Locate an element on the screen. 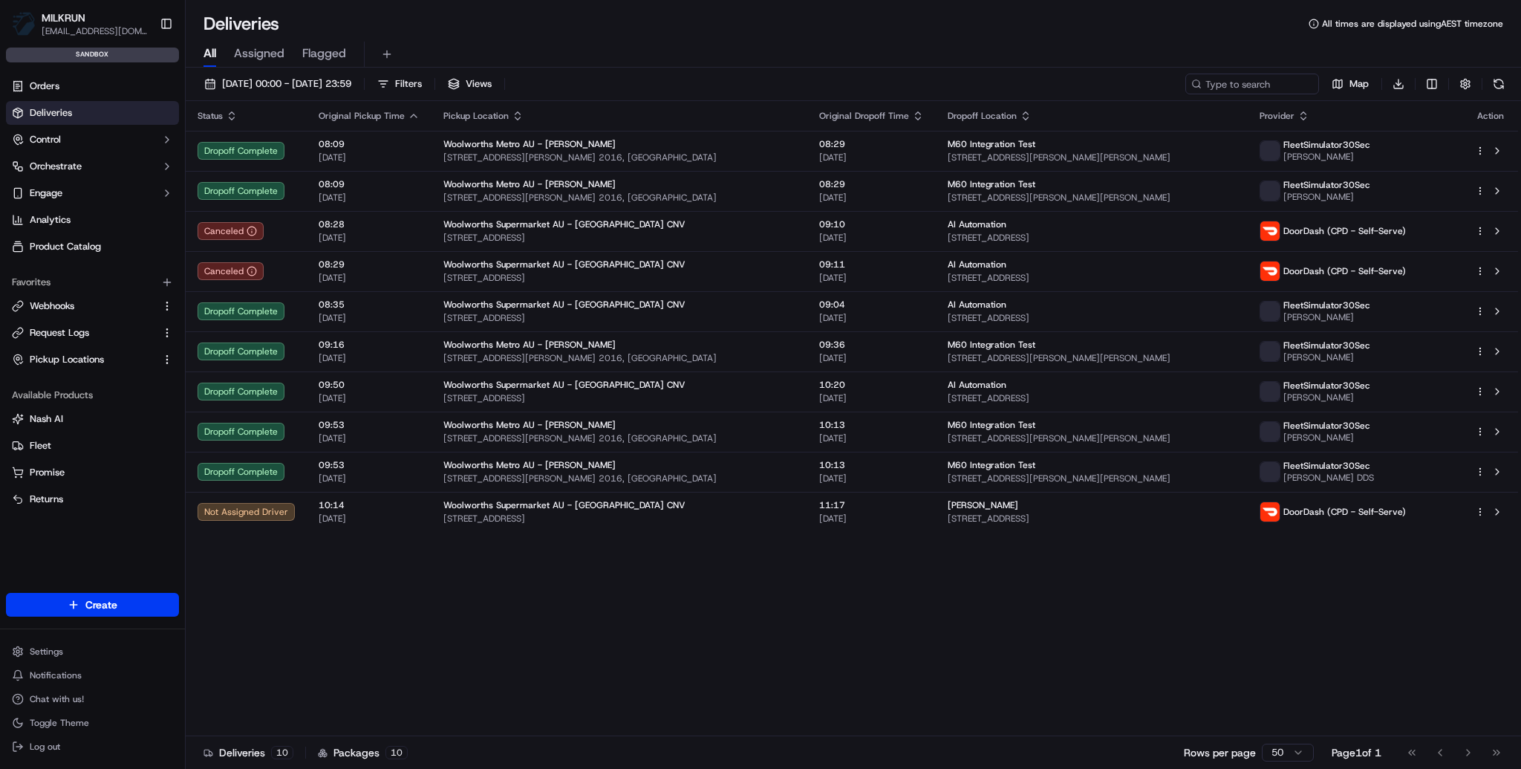 This screenshot has height=769, width=1521. button: Refresh is located at coordinates (1499, 84).